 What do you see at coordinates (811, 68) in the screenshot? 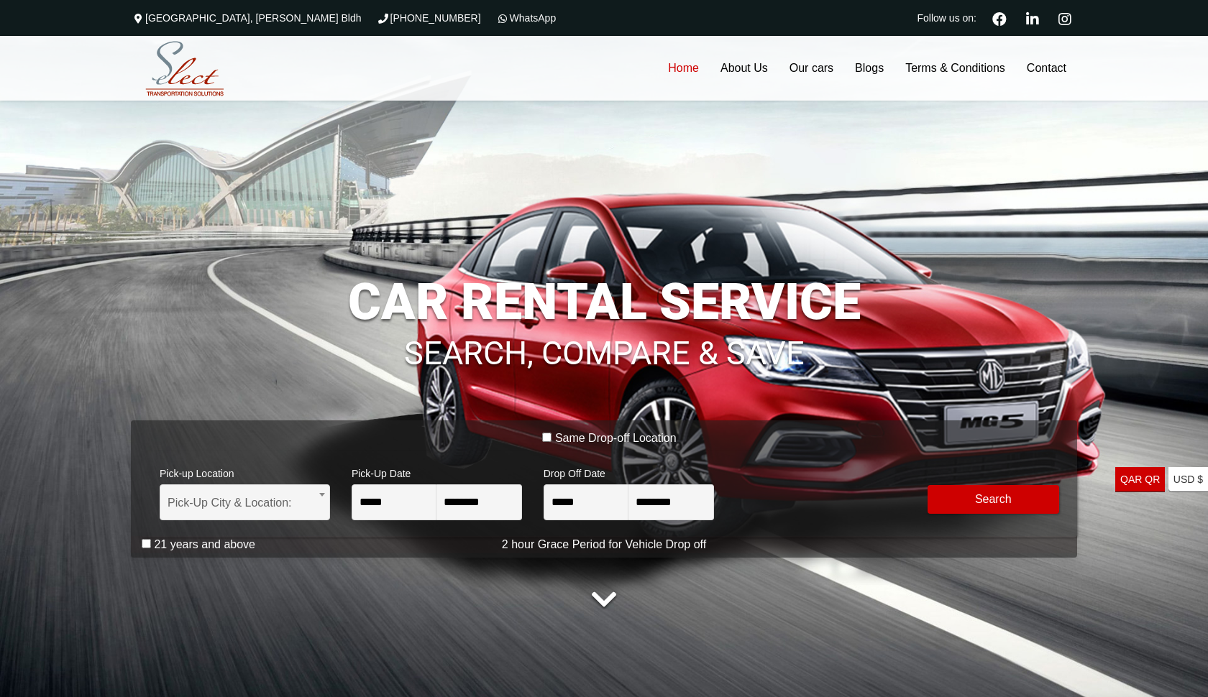
I see `a: Our cars` at bounding box center [811, 68].